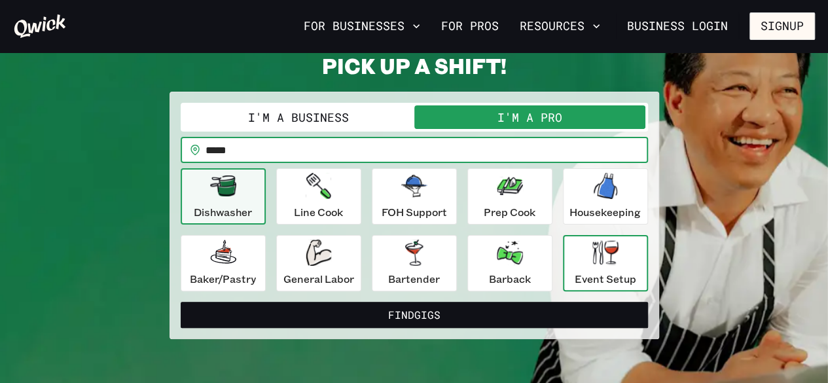 This screenshot has height=383, width=828. I want to click on button: I'm a Pro, so click(529, 117).